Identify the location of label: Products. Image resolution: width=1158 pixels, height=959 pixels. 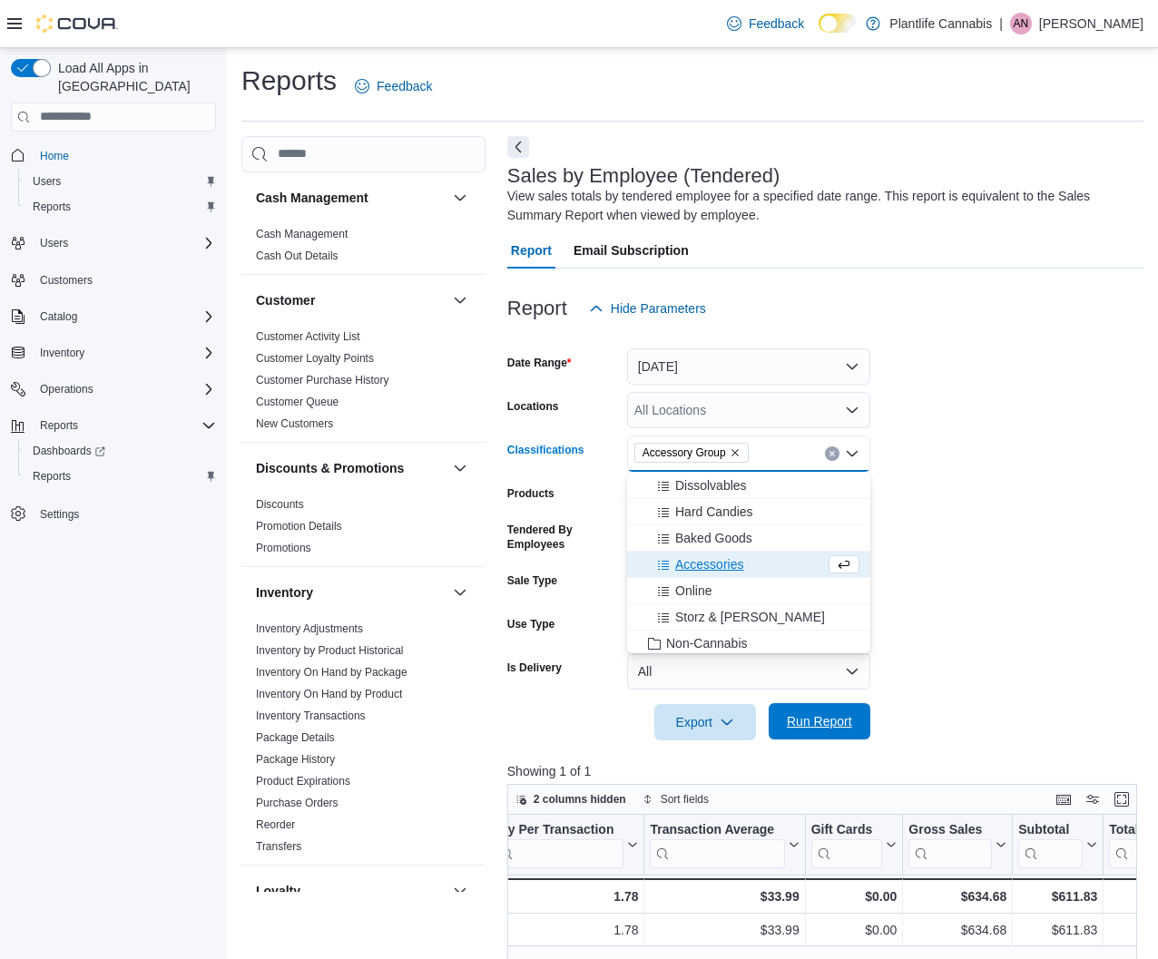
(531, 494).